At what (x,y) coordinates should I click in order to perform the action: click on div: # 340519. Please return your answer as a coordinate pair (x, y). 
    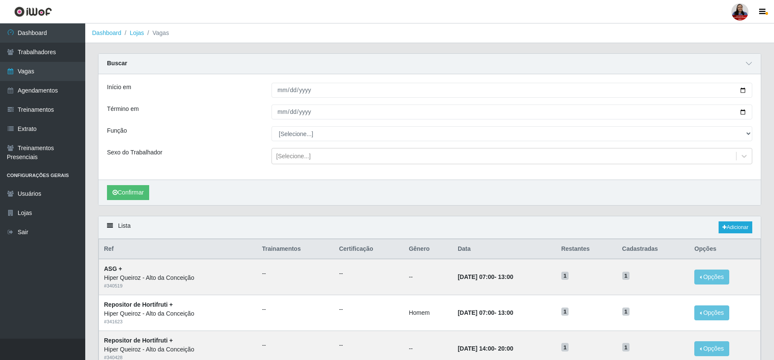
    Looking at the image, I should click on (178, 286).